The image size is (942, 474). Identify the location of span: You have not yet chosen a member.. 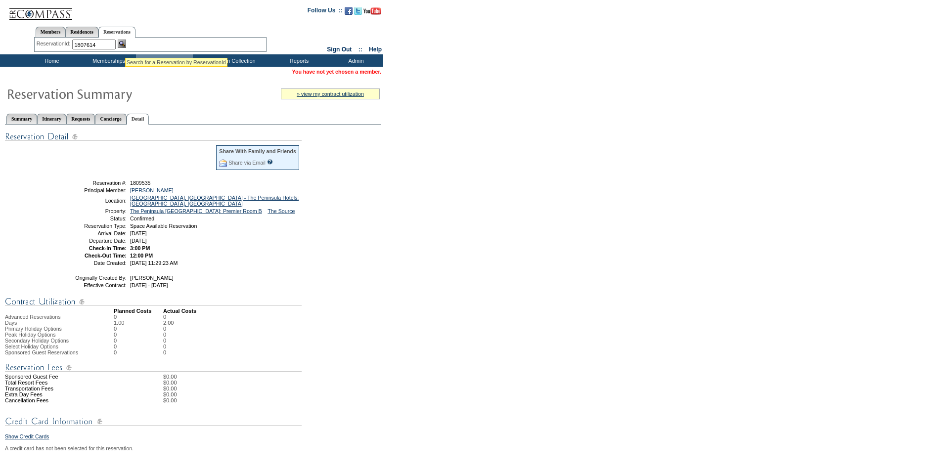
(337, 72).